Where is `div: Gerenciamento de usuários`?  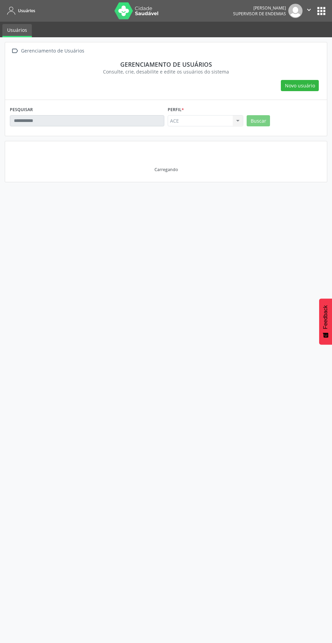
div: Gerenciamento de usuários is located at coordinates (166, 64).